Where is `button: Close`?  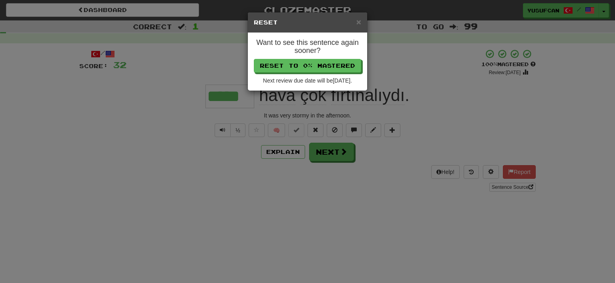 button: Close is located at coordinates (359, 22).